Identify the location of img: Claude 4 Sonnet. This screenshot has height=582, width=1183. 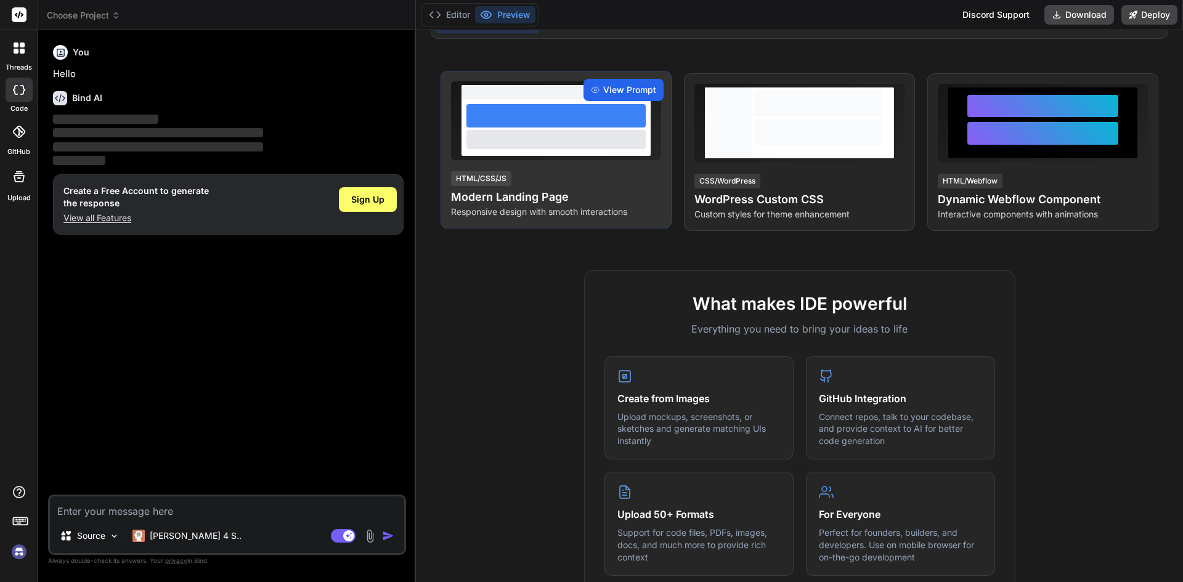
(139, 536).